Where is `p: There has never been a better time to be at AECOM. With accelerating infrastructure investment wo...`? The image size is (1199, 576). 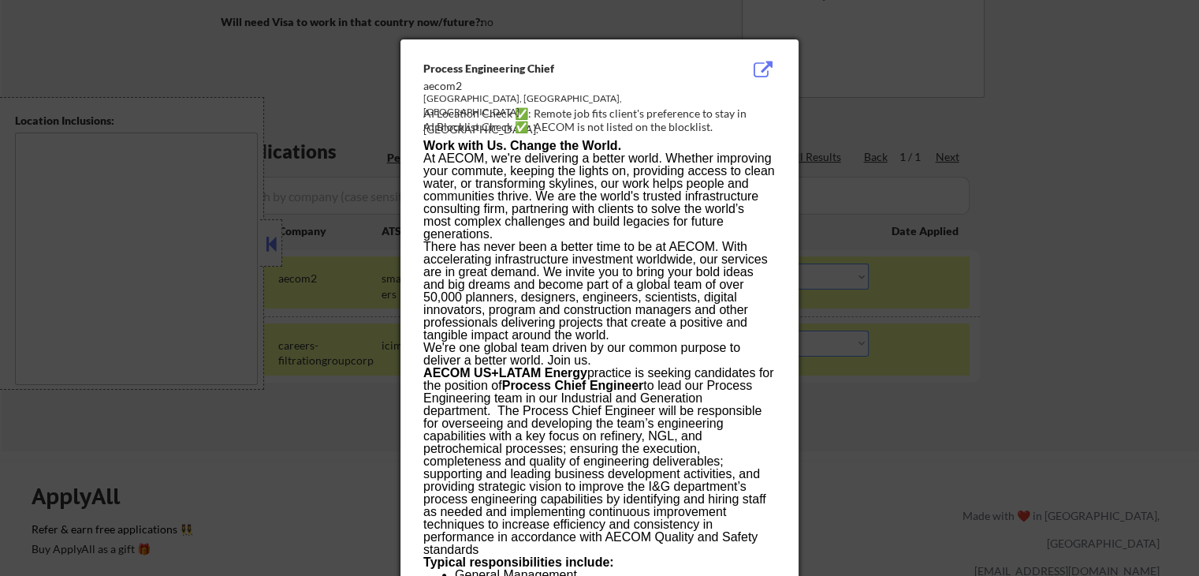 p: There has never been a better time to be at AECOM. With accelerating infrastructure investment wo... is located at coordinates (599, 291).